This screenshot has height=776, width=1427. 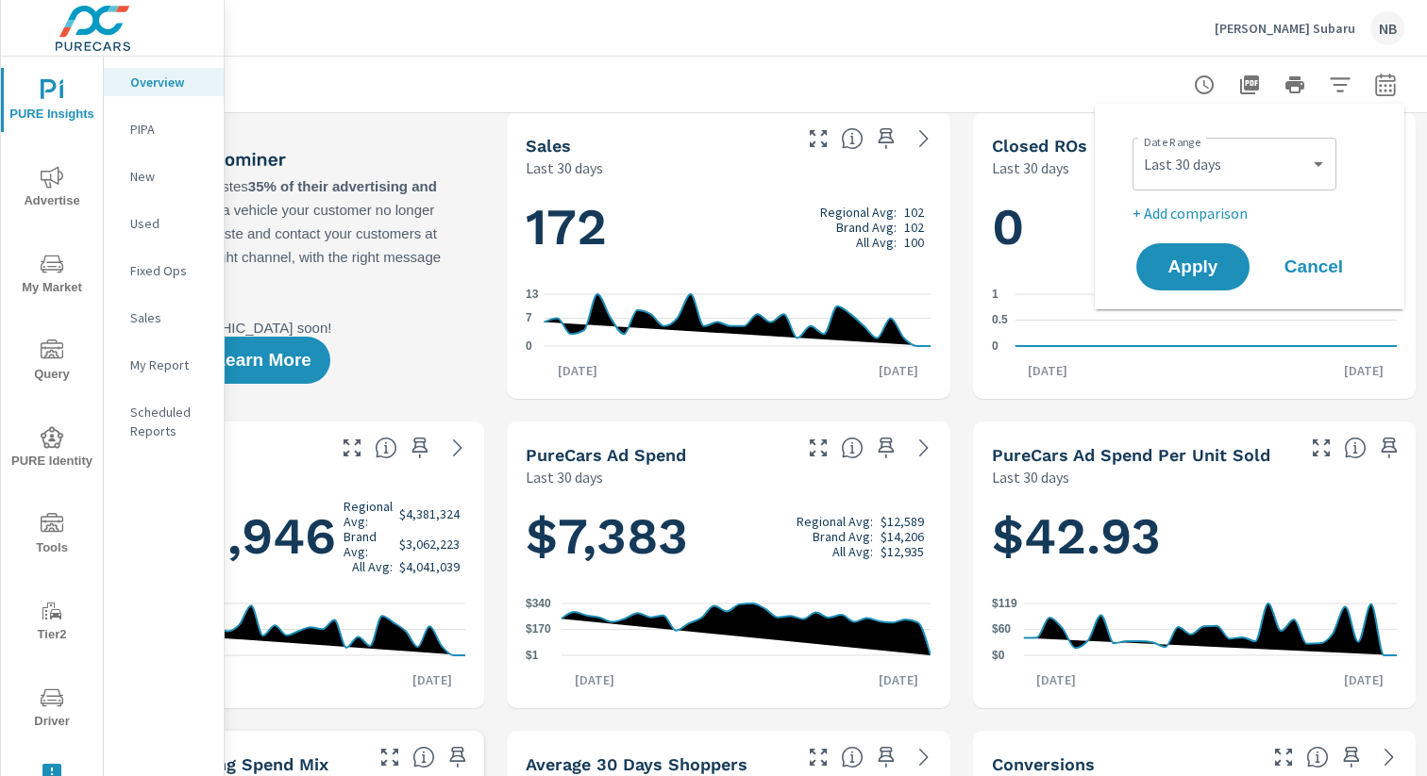 I want to click on p: $14,206, so click(x=902, y=537).